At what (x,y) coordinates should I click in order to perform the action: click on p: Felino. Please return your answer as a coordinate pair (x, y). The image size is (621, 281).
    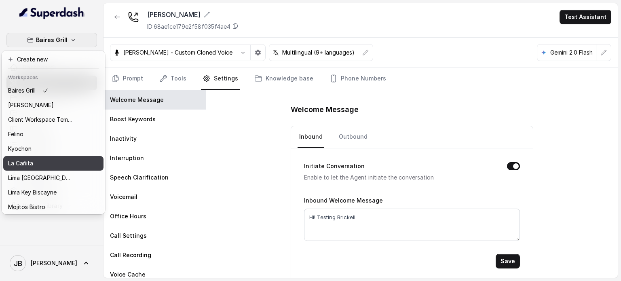
    Looking at the image, I should click on (16, 134).